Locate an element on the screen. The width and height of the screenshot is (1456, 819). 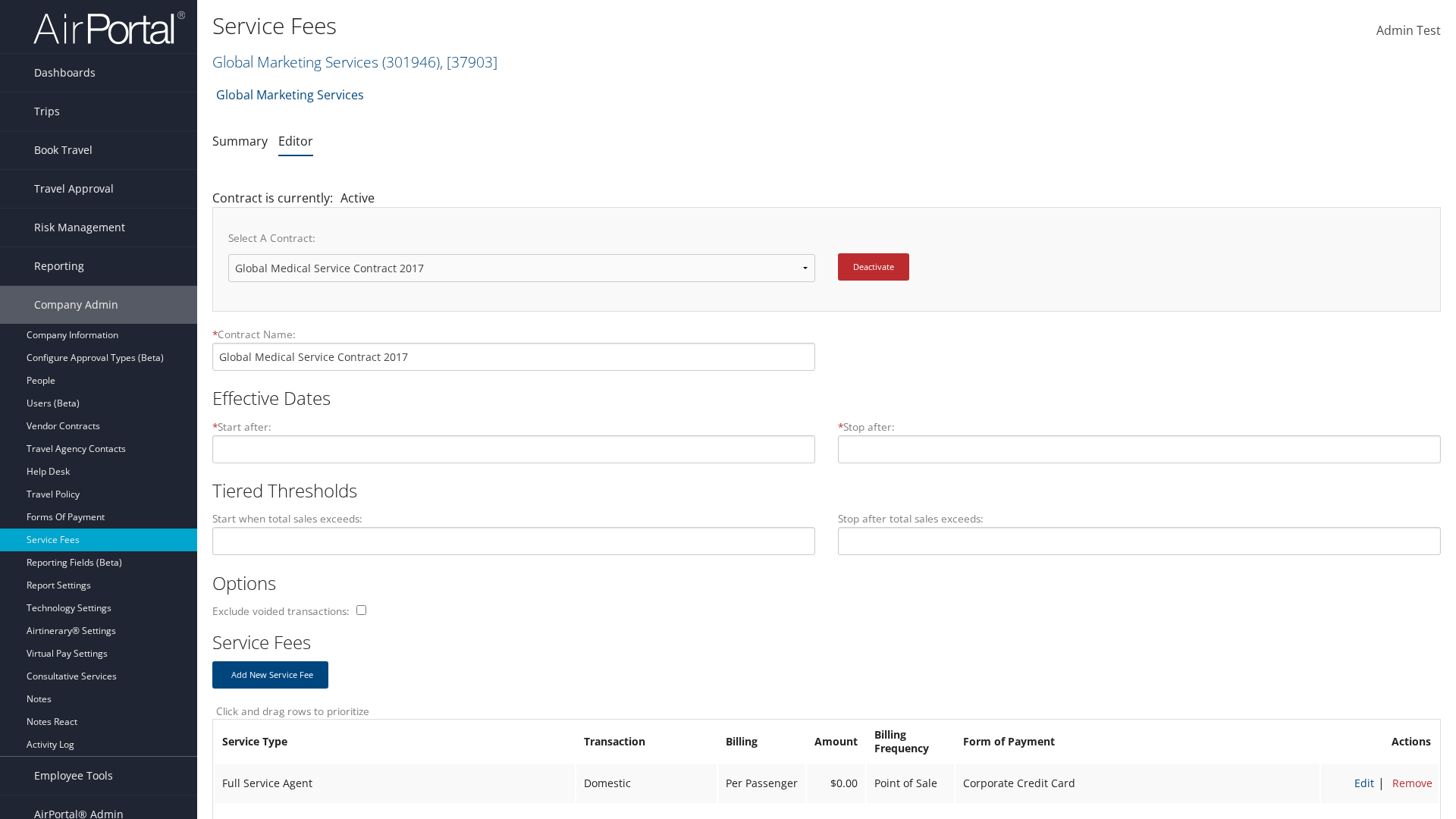
a: Editor is located at coordinates (296, 142).